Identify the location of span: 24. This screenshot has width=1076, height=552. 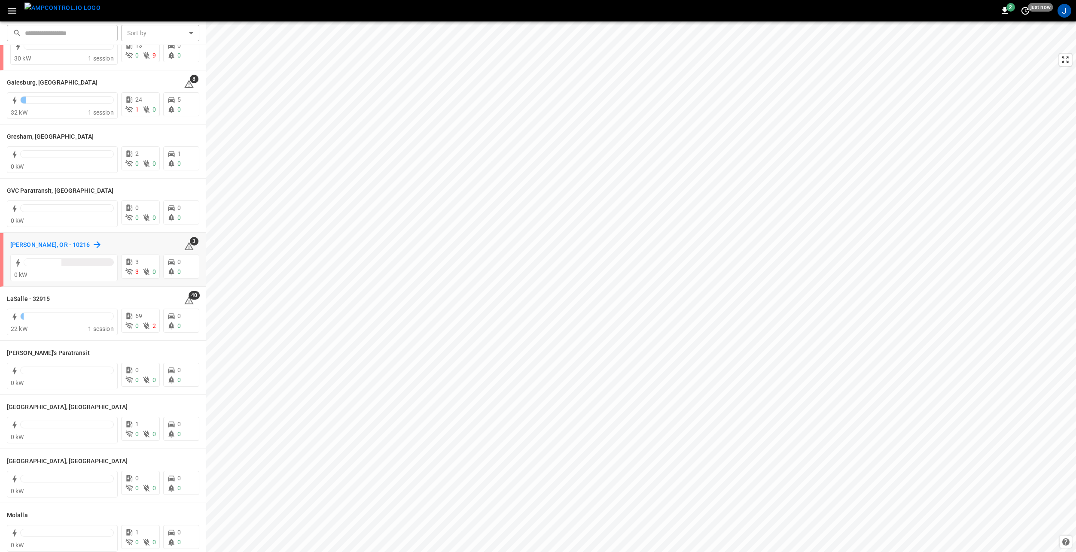
(139, 100).